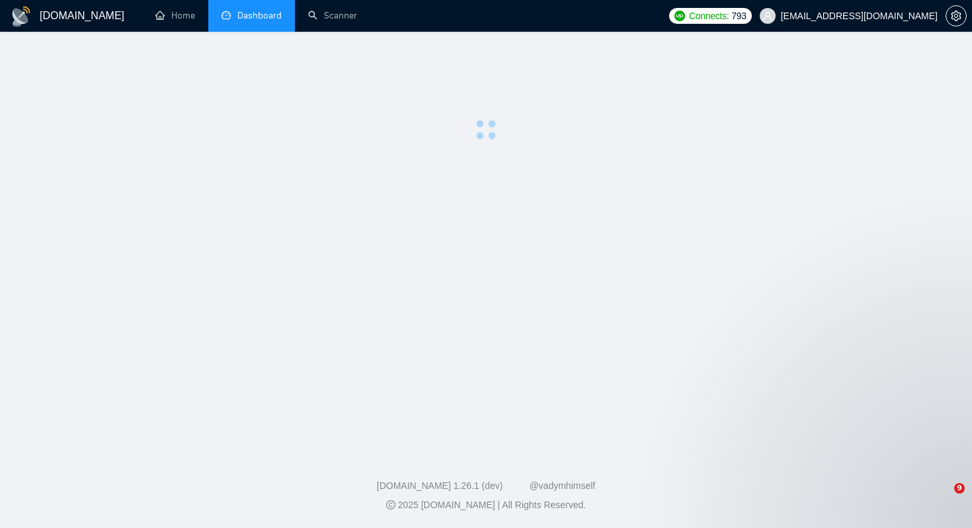  I want to click on span: user, so click(768, 16).